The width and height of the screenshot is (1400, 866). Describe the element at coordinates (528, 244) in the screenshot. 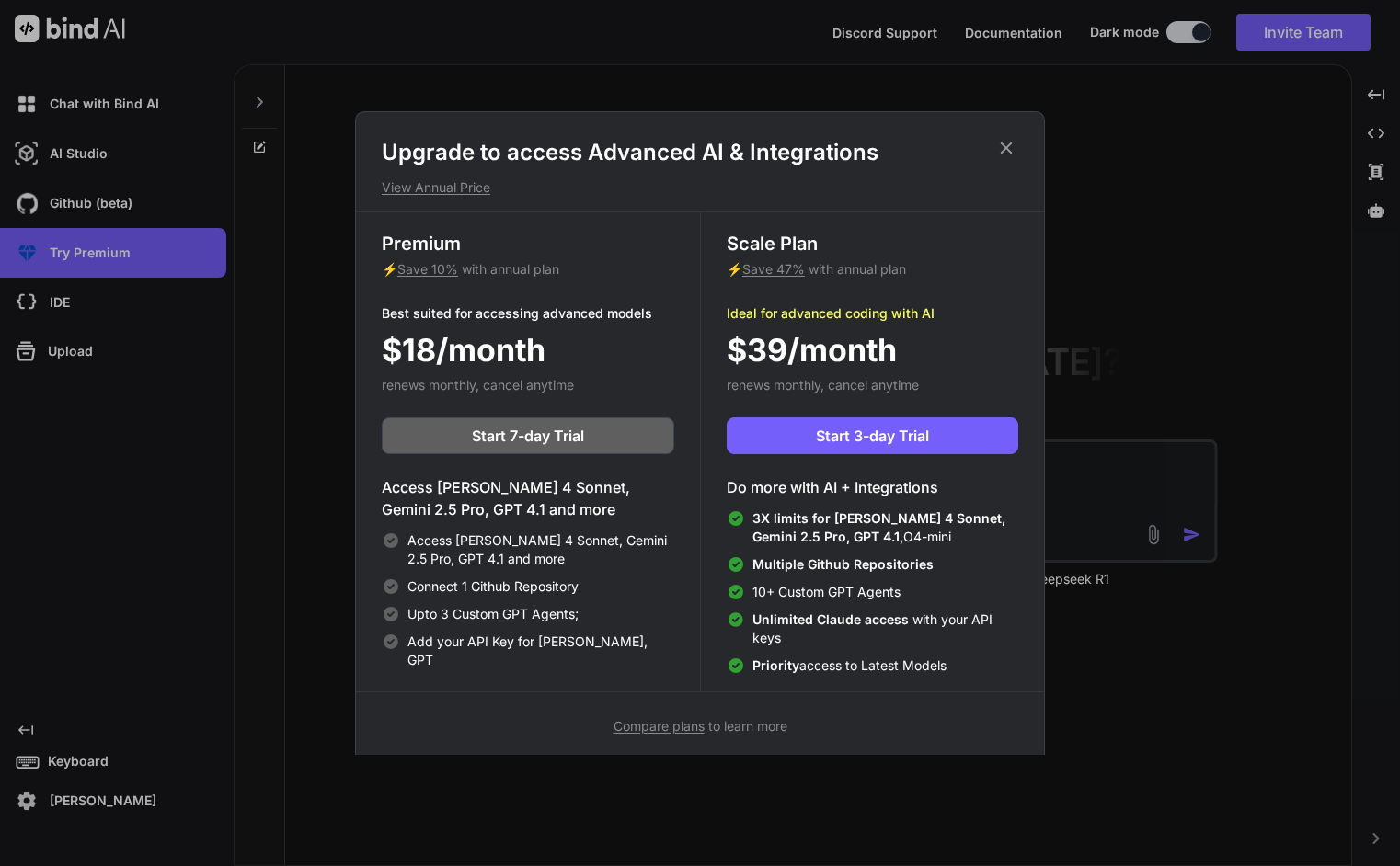

I see `h3: Premium` at that location.